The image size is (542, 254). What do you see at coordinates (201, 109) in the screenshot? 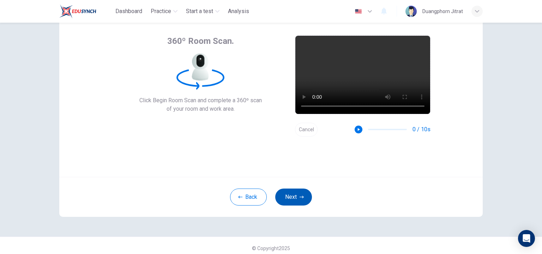
I see `span: of your room and work area.` at bounding box center [201, 109].